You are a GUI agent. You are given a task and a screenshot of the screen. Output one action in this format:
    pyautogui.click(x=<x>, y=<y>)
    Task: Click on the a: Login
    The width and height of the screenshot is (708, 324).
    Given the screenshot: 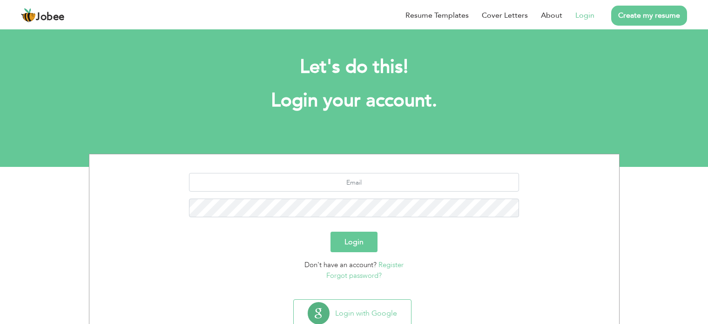 What is the action you would take?
    pyautogui.click(x=585, y=15)
    